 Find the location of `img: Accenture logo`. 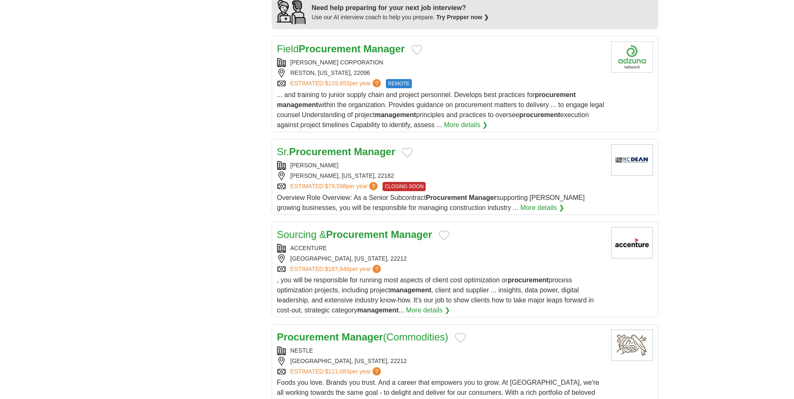

img: Accenture logo is located at coordinates (632, 243).